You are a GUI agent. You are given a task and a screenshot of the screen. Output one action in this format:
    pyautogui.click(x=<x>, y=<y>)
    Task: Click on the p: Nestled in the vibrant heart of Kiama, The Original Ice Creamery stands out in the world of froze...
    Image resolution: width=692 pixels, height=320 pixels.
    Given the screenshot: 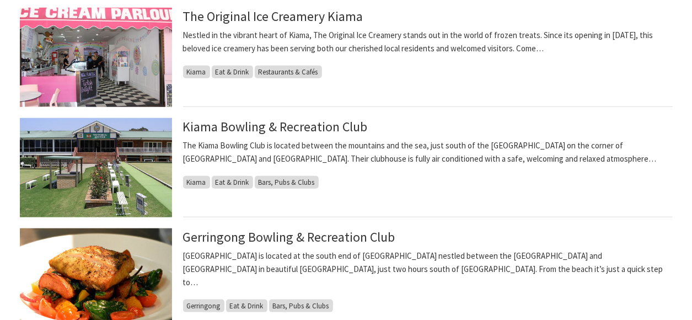 What is the action you would take?
    pyautogui.click(x=428, y=42)
    